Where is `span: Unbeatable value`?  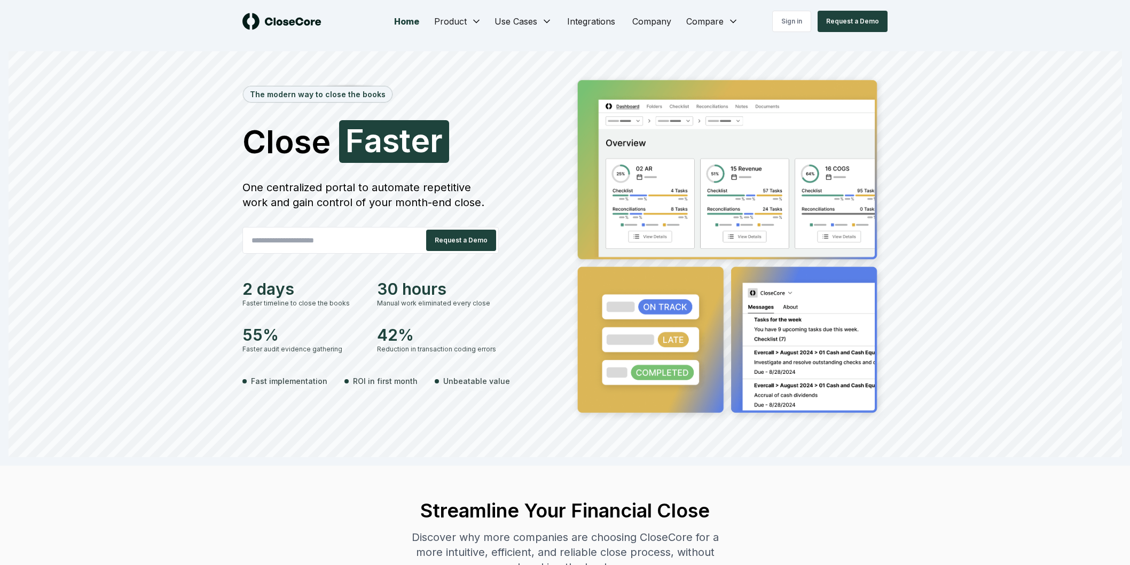
span: Unbeatable value is located at coordinates (476, 381).